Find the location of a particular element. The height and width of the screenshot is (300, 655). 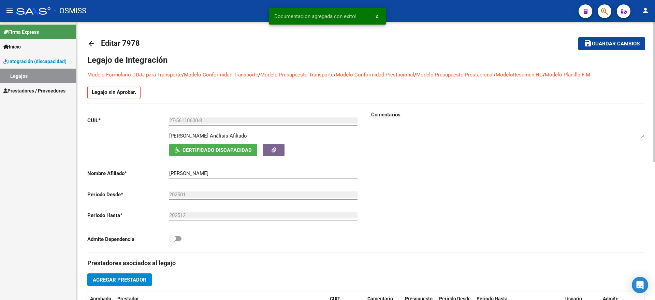

div: Open Intercom Messenger is located at coordinates (640, 285).